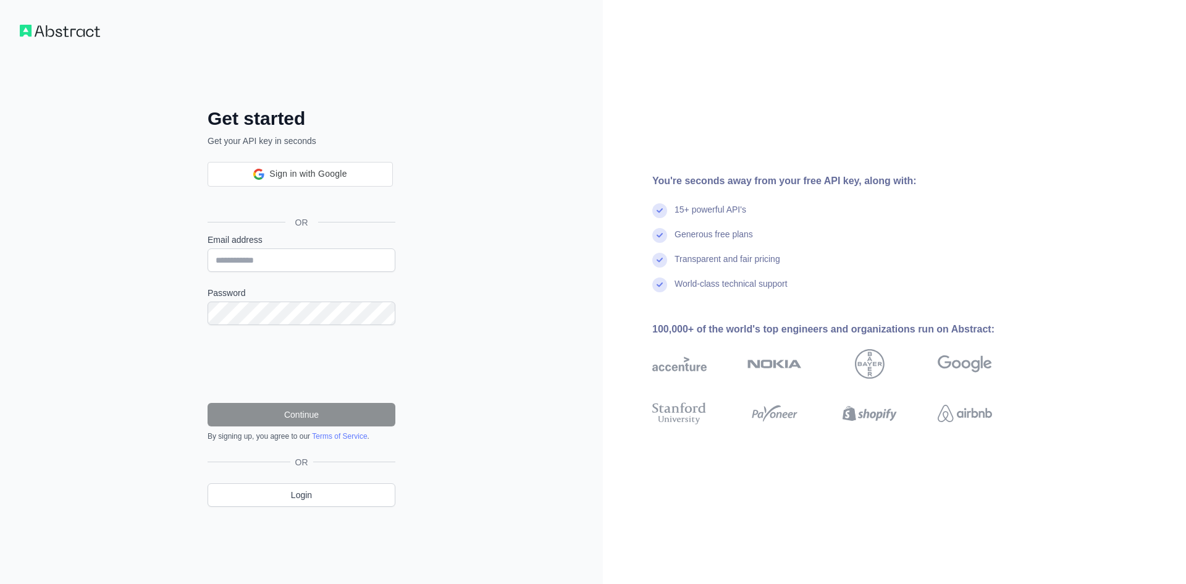 This screenshot has width=1186, height=584. What do you see at coordinates (842, 181) in the screenshot?
I see `div: You're seconds away from your free API key, along with:` at bounding box center [842, 181].